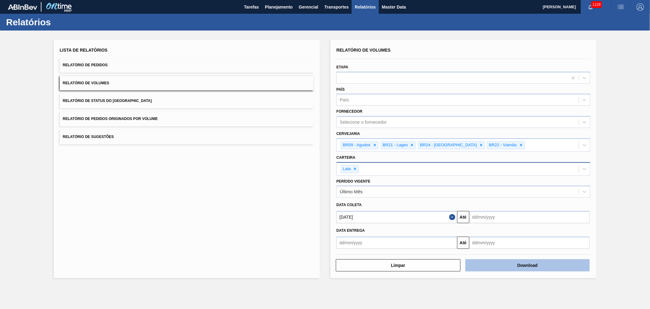 This screenshot has width=650, height=309. What do you see at coordinates (309, 7) in the screenshot?
I see `span: Gerencial` at bounding box center [309, 7].